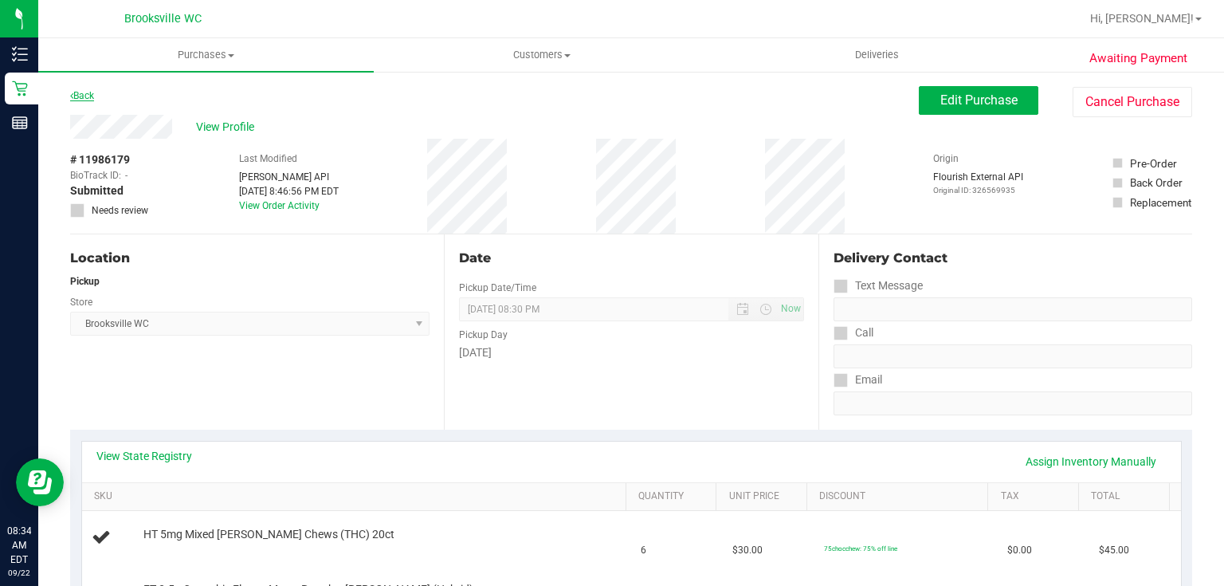 This screenshot has width=1224, height=586. I want to click on label: Origin, so click(946, 159).